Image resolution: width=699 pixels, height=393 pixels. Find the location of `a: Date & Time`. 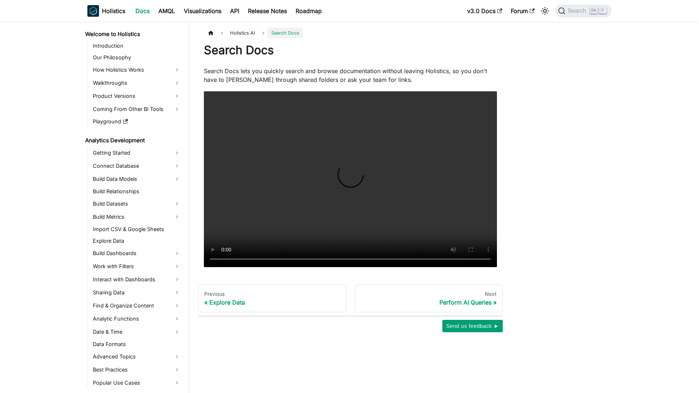

a: Date & Time is located at coordinates (136, 332).